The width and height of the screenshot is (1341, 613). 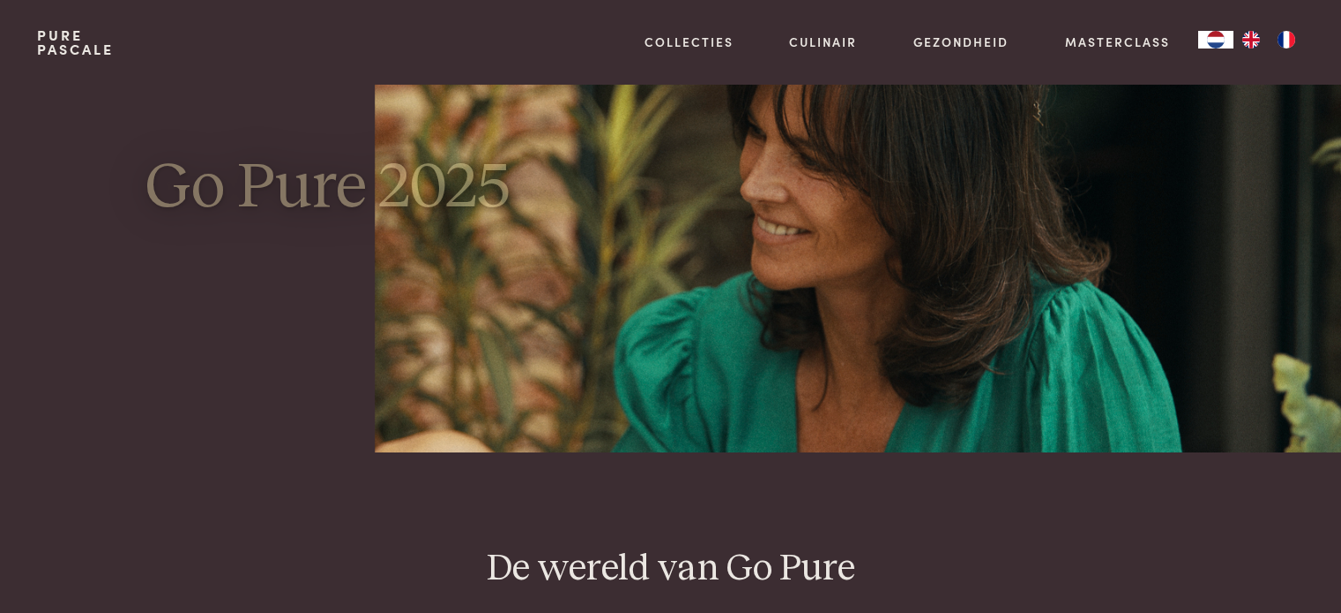 I want to click on a: Culinair, so click(x=823, y=41).